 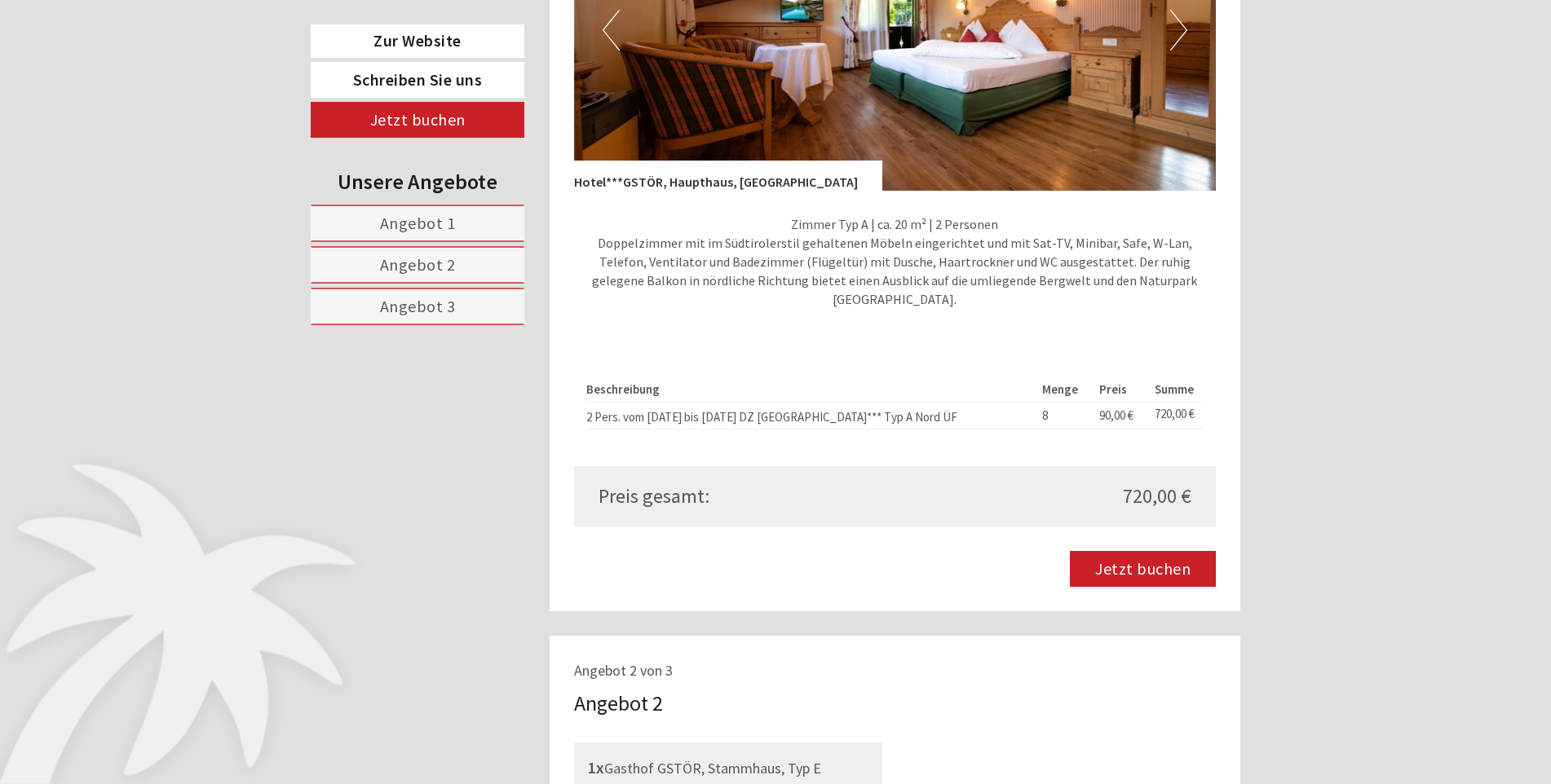 What do you see at coordinates (811, 389) in the screenshot?
I see `th: Beschreibung` at bounding box center [811, 389].